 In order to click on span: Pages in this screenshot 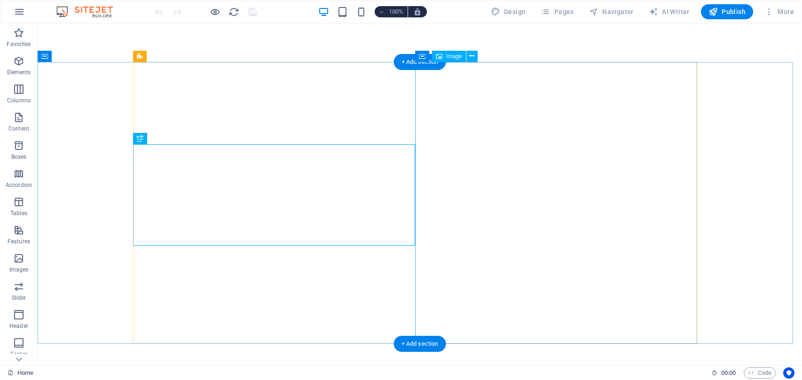, I will do `click(557, 12)`.